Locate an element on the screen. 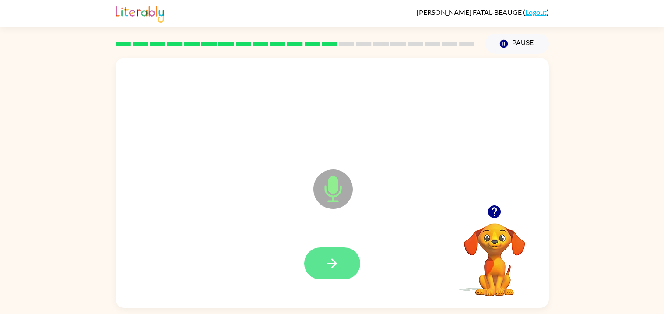  button: Pause is located at coordinates (517, 44).